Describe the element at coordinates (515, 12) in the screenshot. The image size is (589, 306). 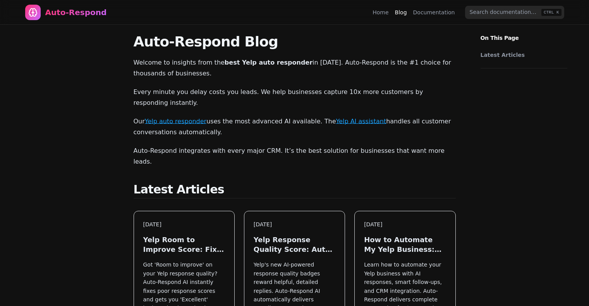
I see `input: Search documentation…` at that location.